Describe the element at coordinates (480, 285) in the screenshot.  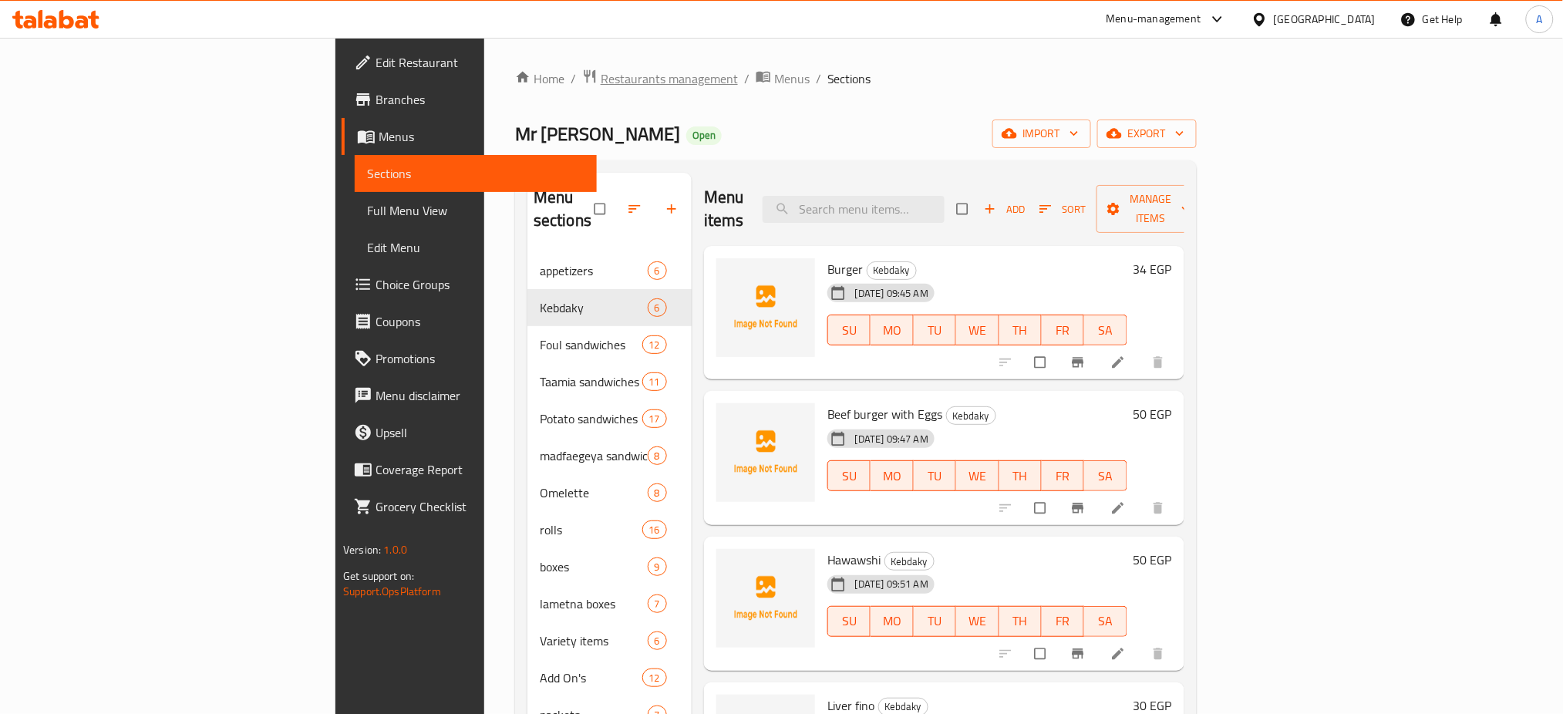
I see `span: Choice Groups` at that location.